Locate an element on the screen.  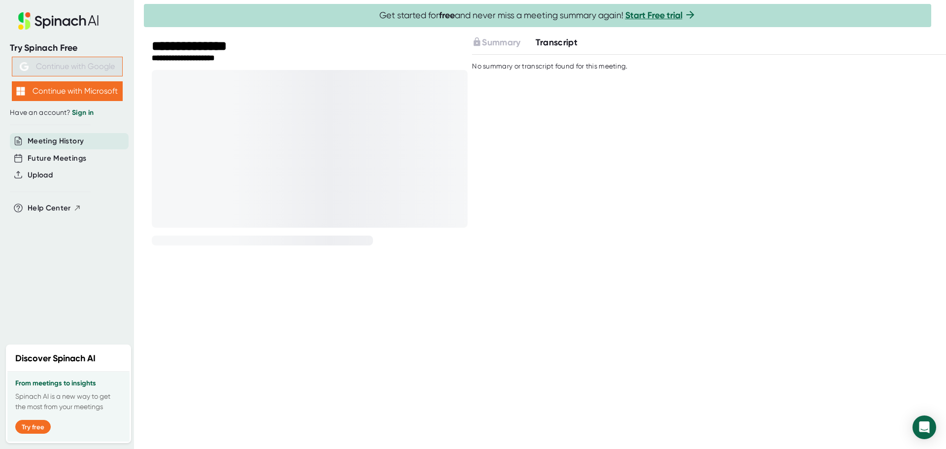
b: free is located at coordinates (447, 15).